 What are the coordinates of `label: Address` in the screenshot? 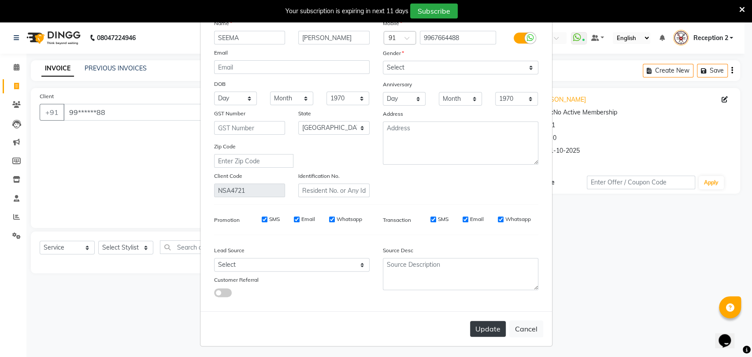 It's located at (393, 114).